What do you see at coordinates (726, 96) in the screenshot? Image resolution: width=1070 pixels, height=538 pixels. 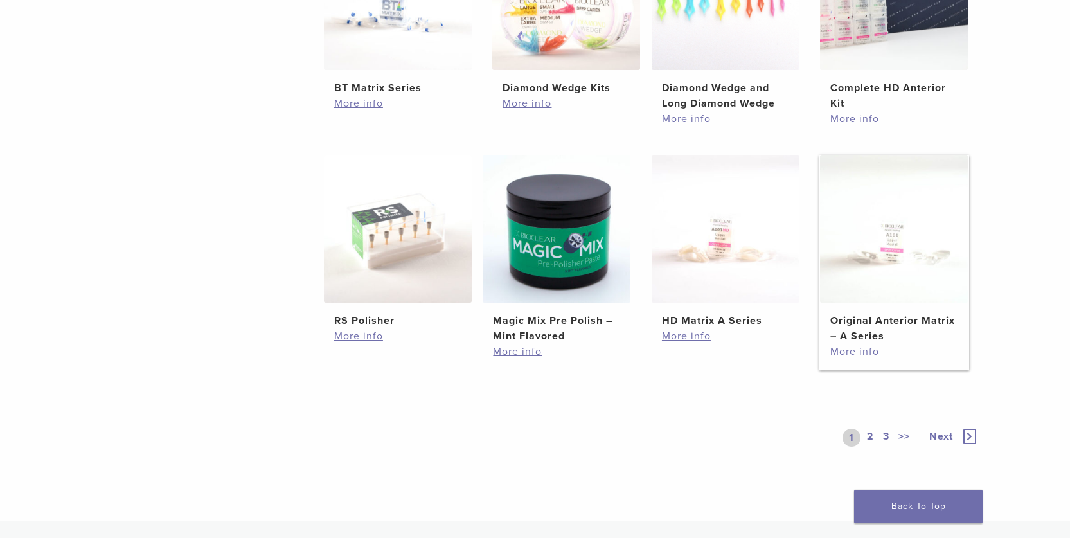 I see `h2: Diamond Wedge and Long Diamond Wedge` at bounding box center [726, 96].